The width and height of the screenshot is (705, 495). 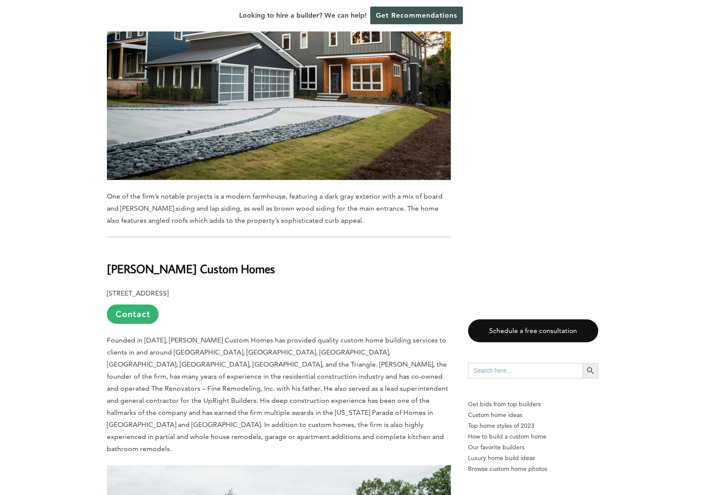 I want to click on a: Get Recommendations, so click(x=416, y=15).